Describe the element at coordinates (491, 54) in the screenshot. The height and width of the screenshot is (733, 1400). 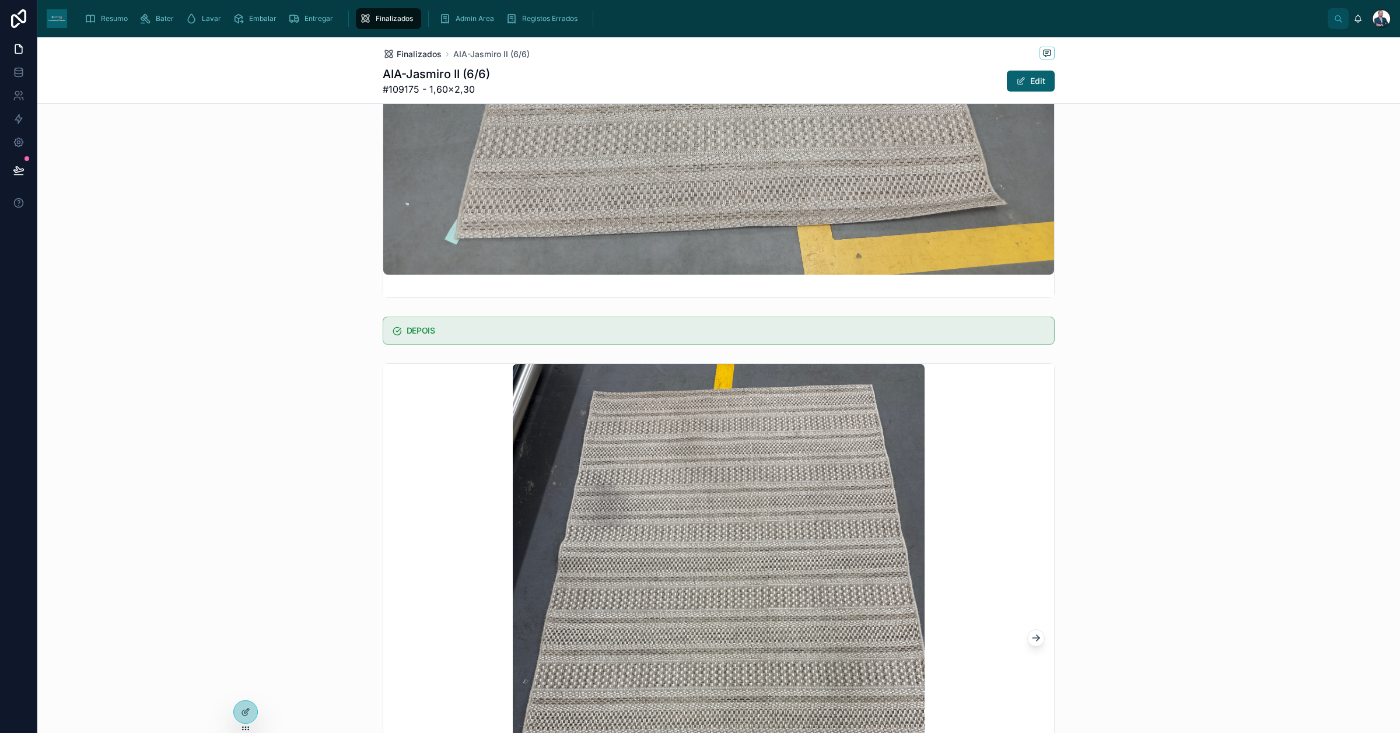
I see `span: AIA-Jasmiro II (6/6)` at that location.